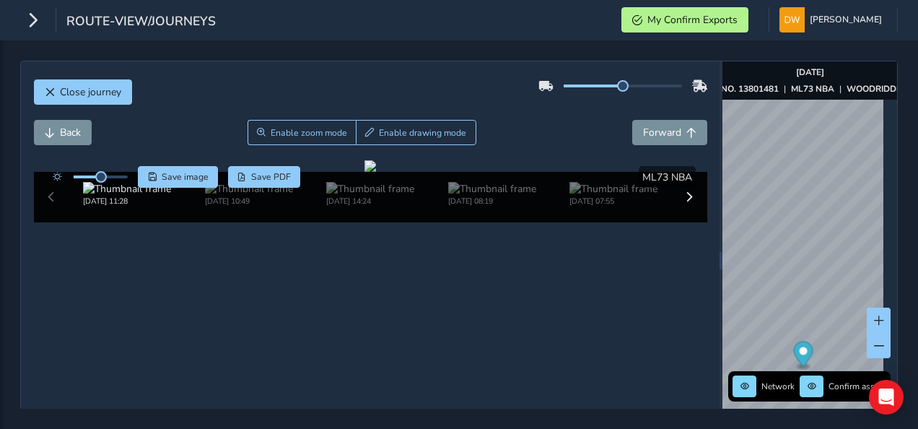 The width and height of the screenshot is (918, 429). Describe the element at coordinates (271, 177) in the screenshot. I see `span: Save PDF` at that location.